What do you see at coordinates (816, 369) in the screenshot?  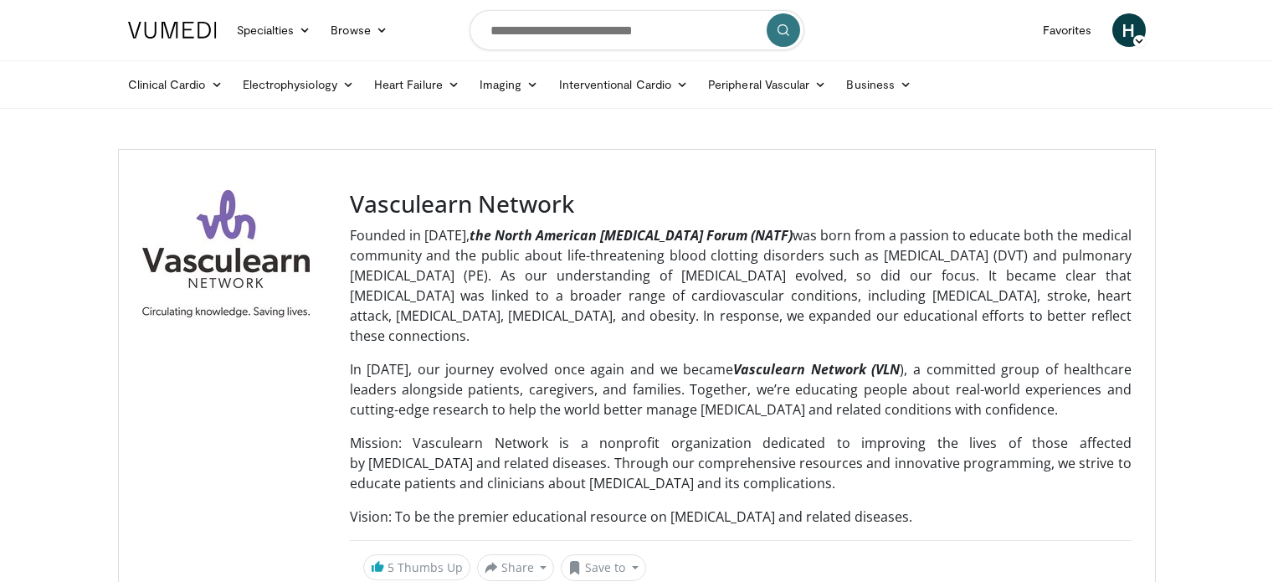 I see `em: Vasculearn Network (VLN` at bounding box center [816, 369].